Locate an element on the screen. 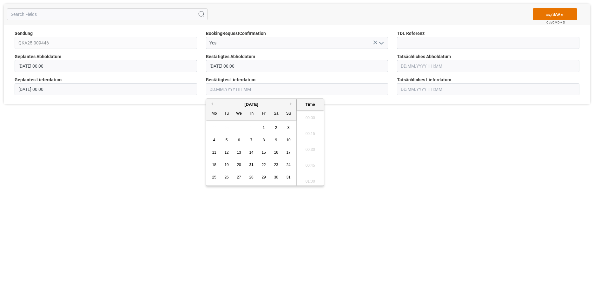 The width and height of the screenshot is (594, 296). div: Choose Wednesday, August 13th, 2025 is located at coordinates (239, 152).